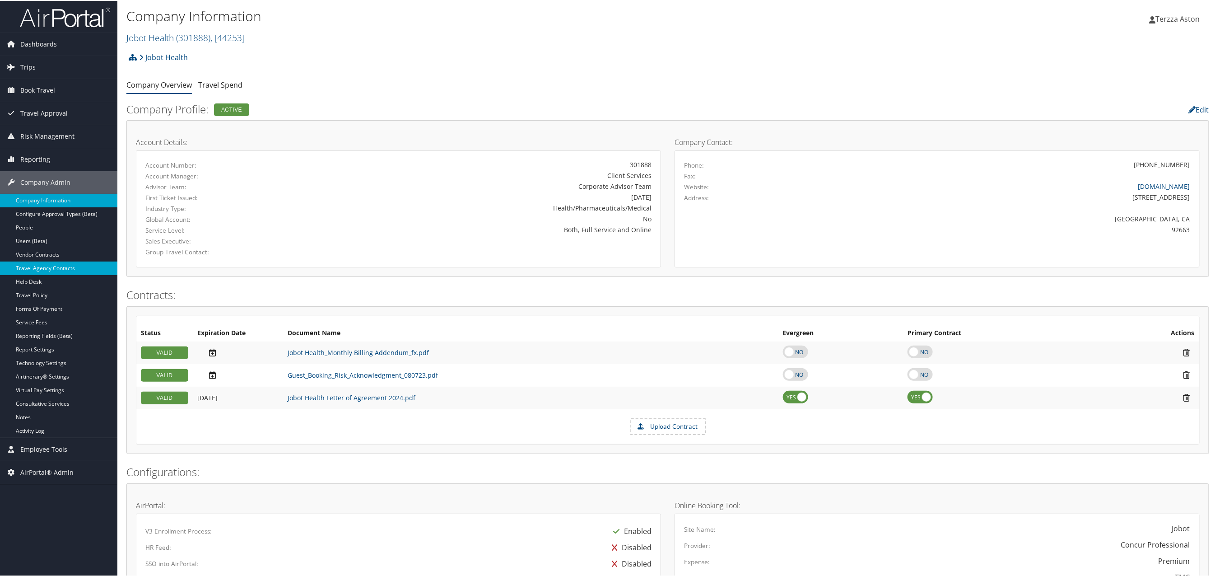 The width and height of the screenshot is (1215, 576). What do you see at coordinates (668, 426) in the screenshot?
I see `label: Upload Contract` at bounding box center [668, 426].